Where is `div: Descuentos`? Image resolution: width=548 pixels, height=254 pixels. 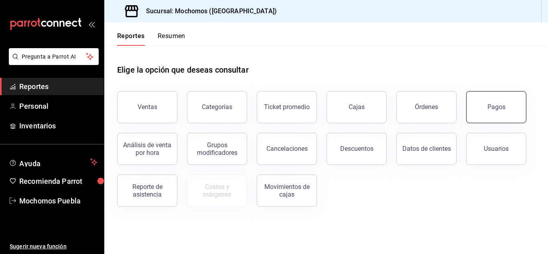 div: Descuentos is located at coordinates (357, 149).